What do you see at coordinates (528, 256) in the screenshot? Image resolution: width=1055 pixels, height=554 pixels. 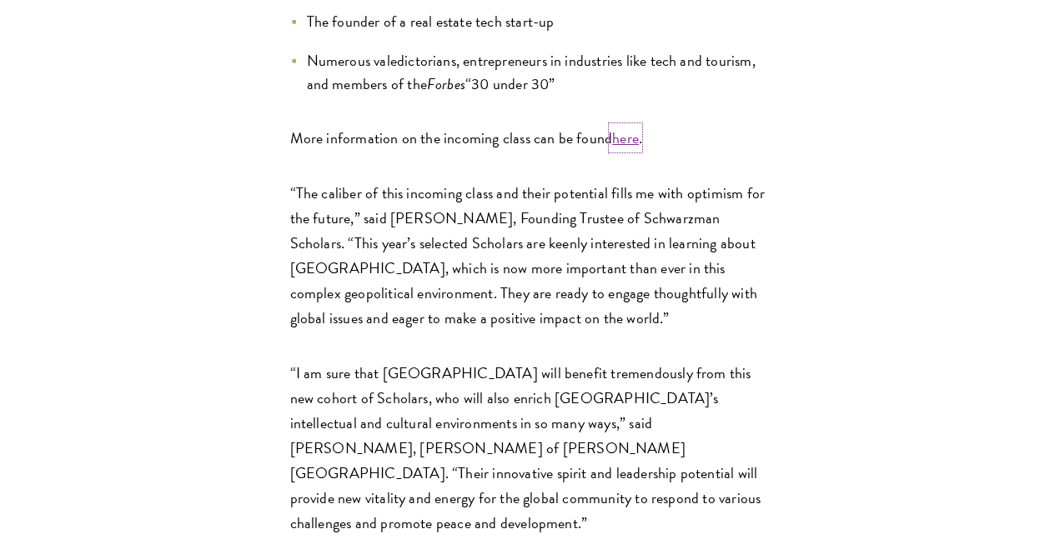 I see `p: “The caliber of this incoming class and their potential fills me with optimism for the future,” s...` at bounding box center [528, 256].